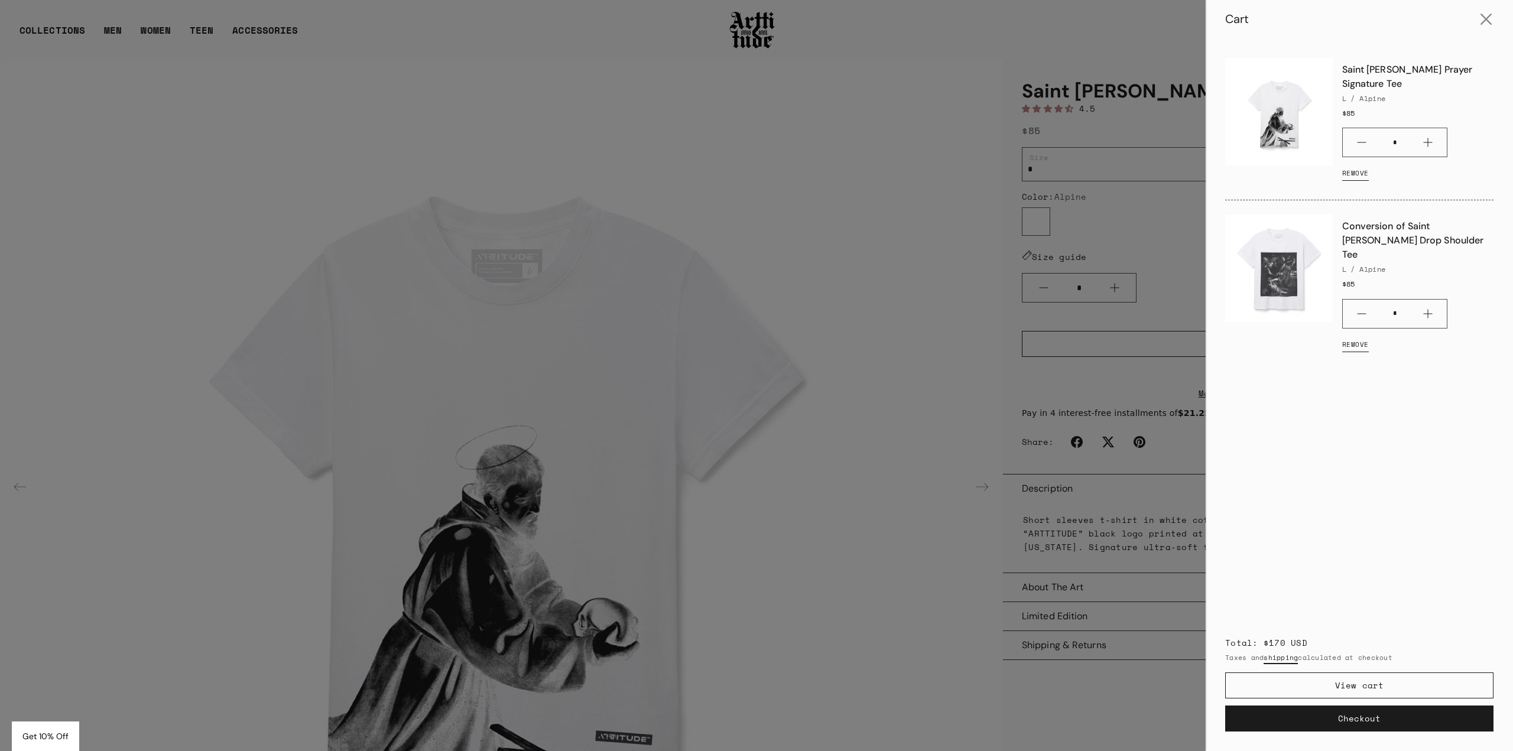  I want to click on div: Get 10% Off, so click(45, 736).